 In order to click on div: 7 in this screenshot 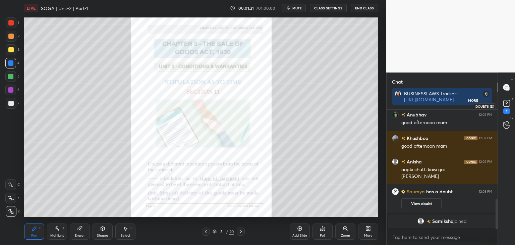, I will do `click(12, 103)`.